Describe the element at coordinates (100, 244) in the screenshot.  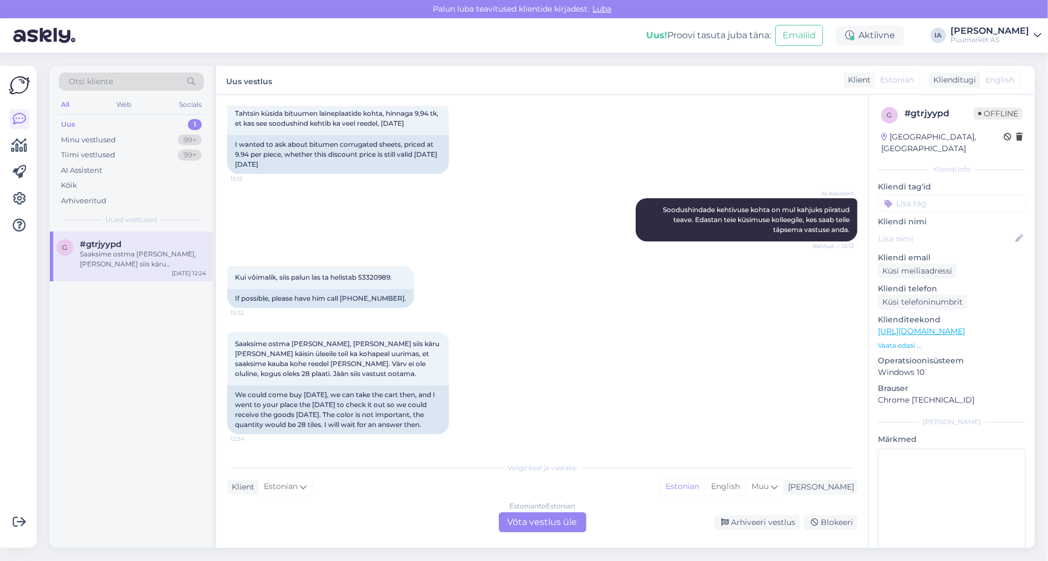
I see `span: #gtrjyypd` at that location.